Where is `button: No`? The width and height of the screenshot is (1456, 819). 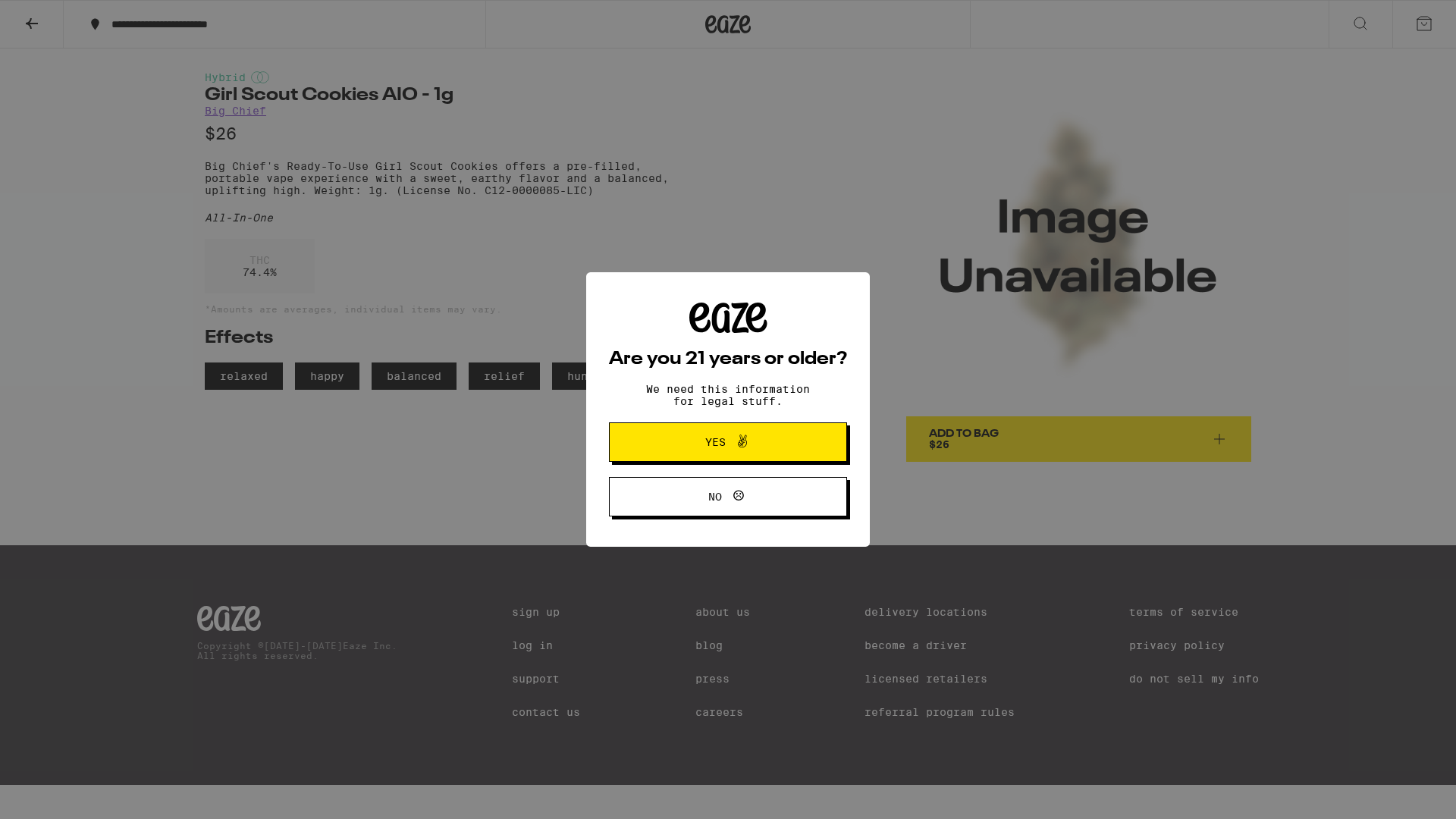
button: No is located at coordinates (728, 497).